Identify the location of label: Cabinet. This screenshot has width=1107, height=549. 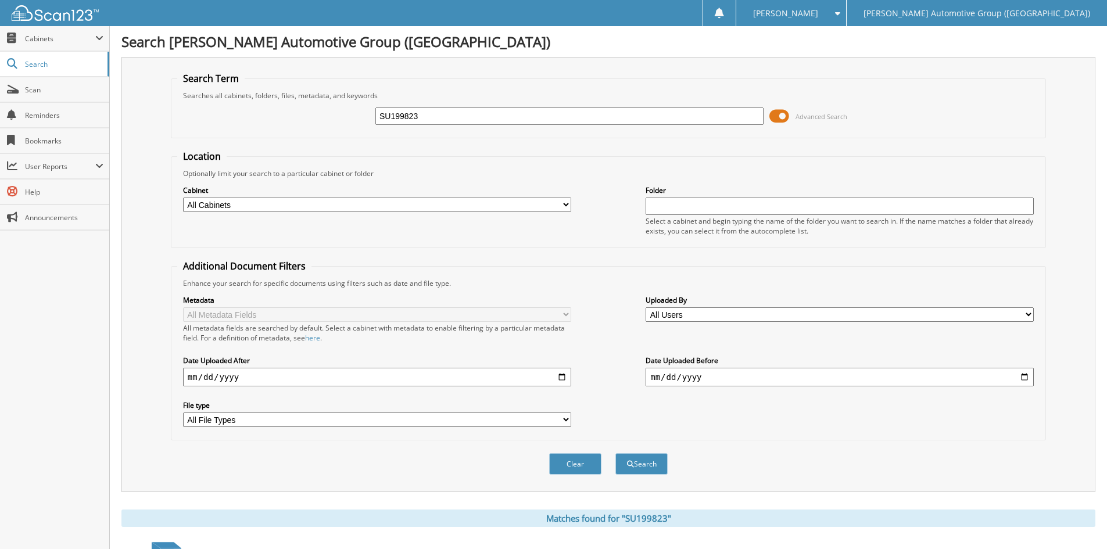
(377, 190).